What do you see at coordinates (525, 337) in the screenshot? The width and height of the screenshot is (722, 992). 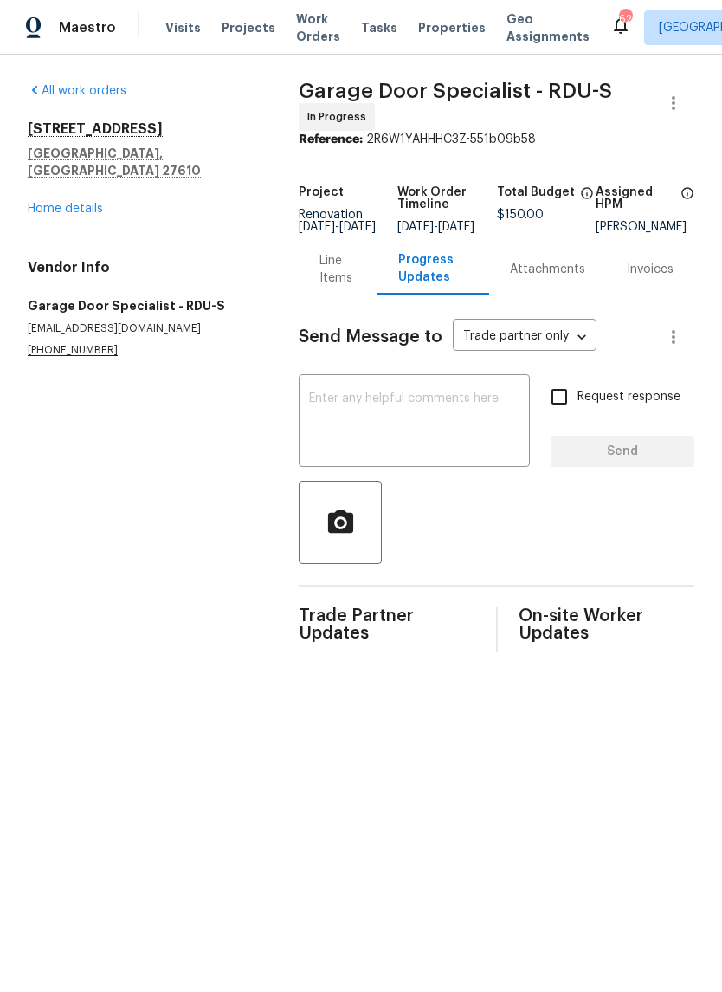 I see `div: Trade partner only` at bounding box center [525, 337].